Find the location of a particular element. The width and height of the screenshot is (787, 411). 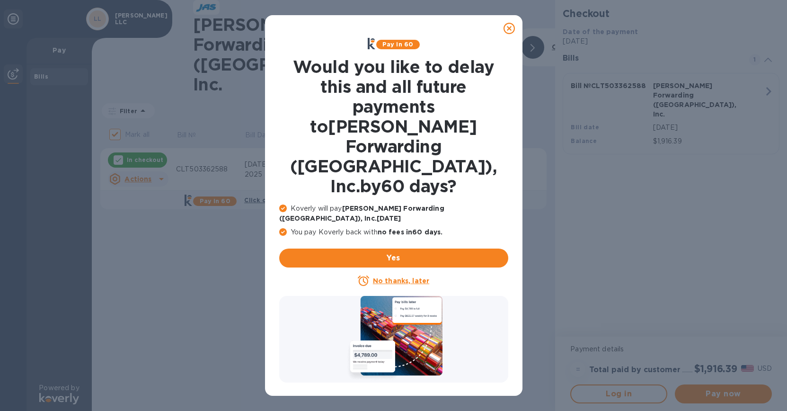

button: Yes is located at coordinates (394, 258).